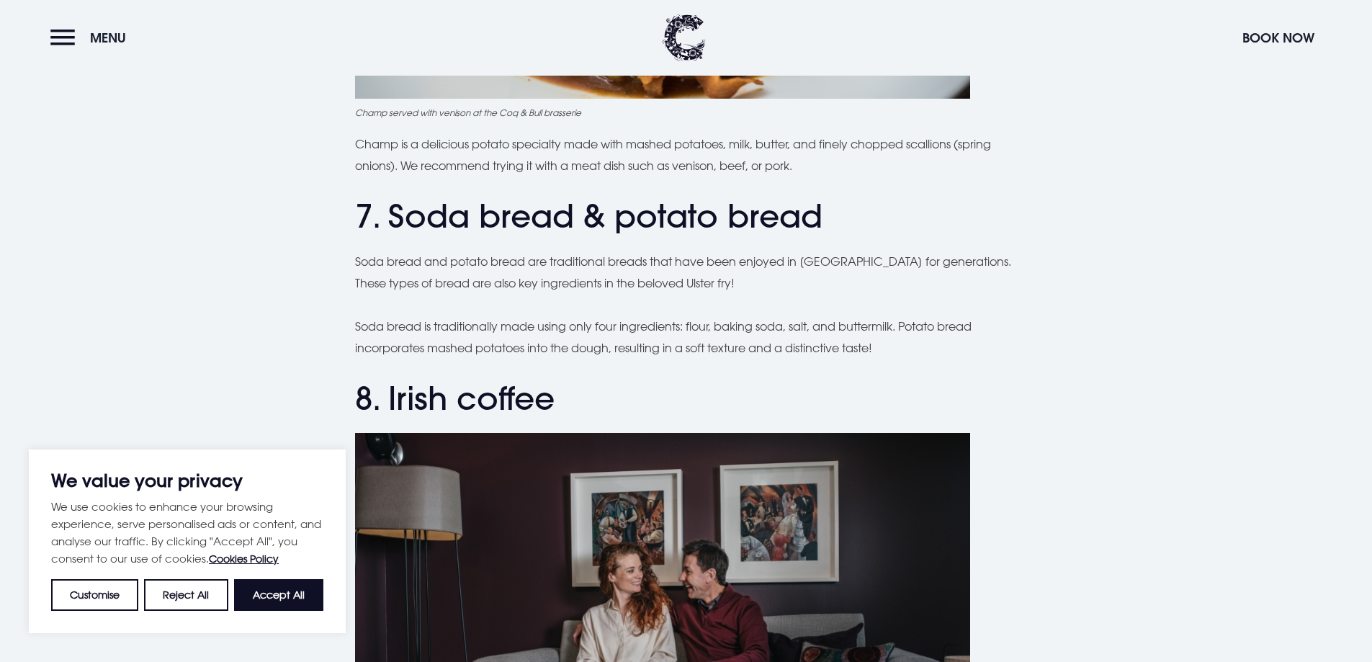 This screenshot has height=662, width=1372. I want to click on h2: 7. Soda bread & potato bread, so click(686, 216).